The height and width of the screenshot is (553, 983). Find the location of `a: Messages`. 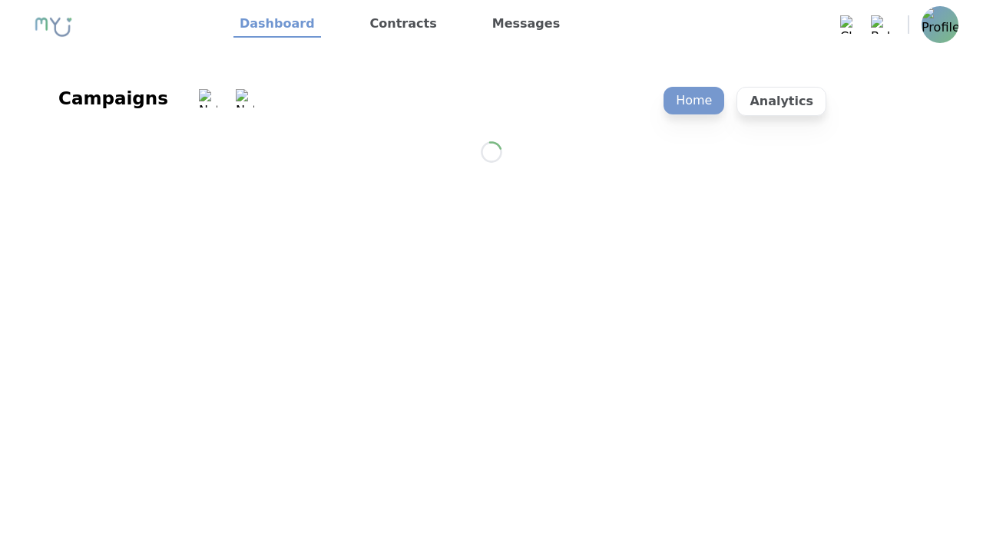

a: Messages is located at coordinates (526, 25).